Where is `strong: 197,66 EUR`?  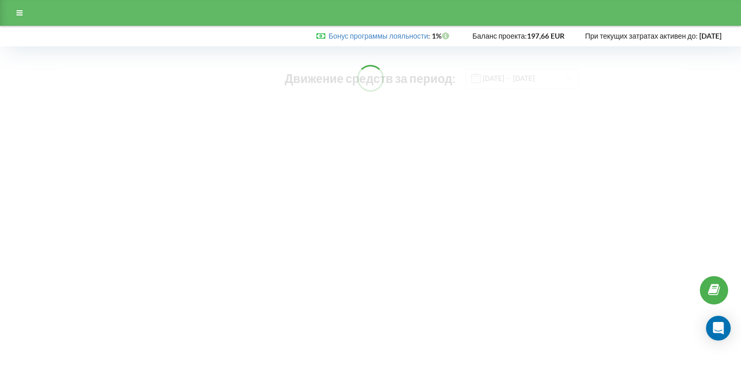
strong: 197,66 EUR is located at coordinates (546, 36).